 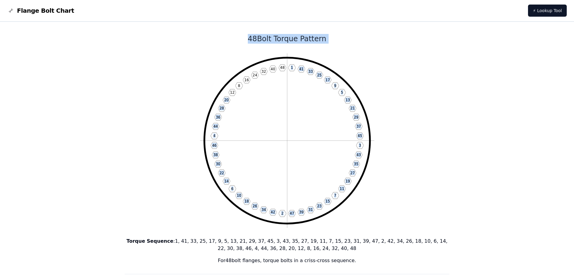 I want to click on text: 13, so click(x=348, y=100).